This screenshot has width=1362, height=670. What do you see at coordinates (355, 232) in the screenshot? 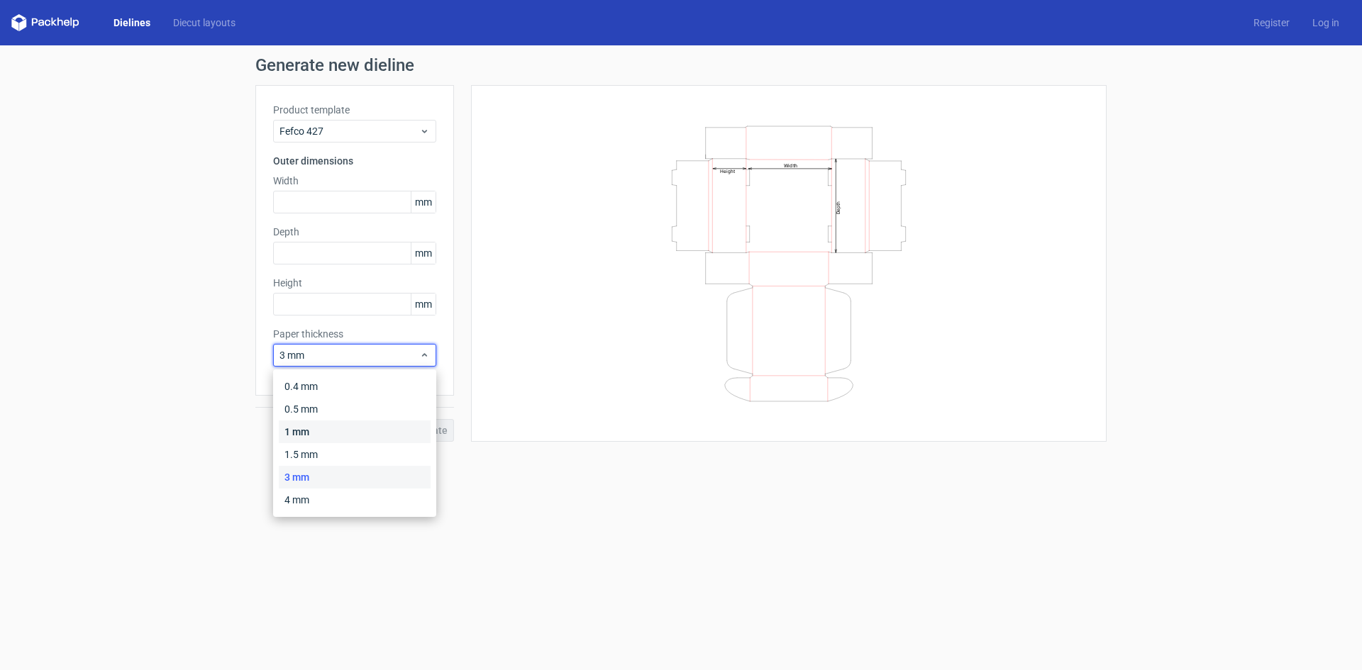
I see `label: Depth` at bounding box center [355, 232].